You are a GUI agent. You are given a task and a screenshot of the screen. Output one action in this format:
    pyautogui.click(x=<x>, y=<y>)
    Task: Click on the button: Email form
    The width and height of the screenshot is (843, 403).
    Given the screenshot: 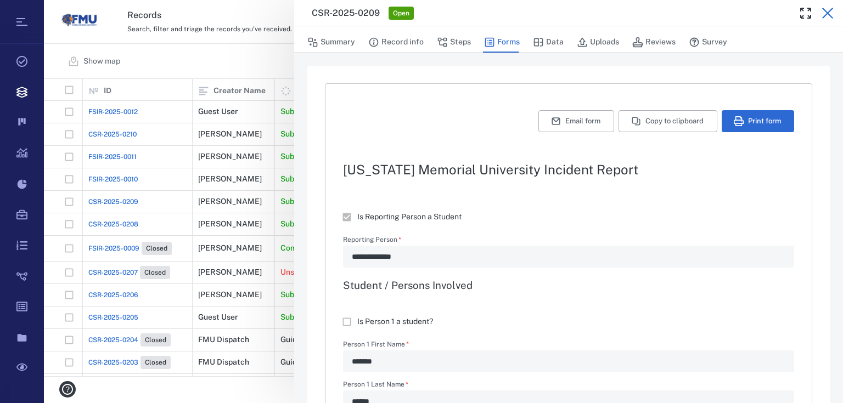 What is the action you would take?
    pyautogui.click(x=576, y=121)
    